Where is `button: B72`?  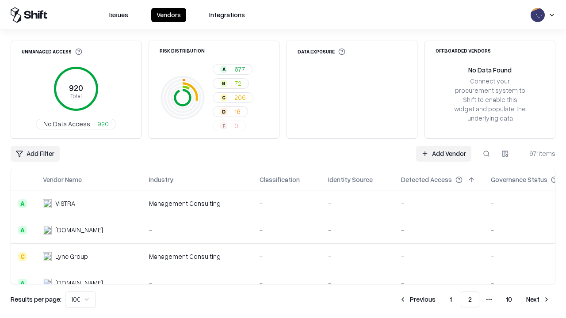
button: B72 is located at coordinates (231, 84).